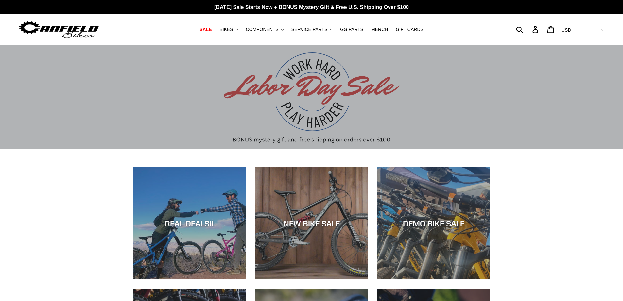  Describe the element at coordinates (433, 223) in the screenshot. I see `div: DEMO BIKE SALE` at that location.